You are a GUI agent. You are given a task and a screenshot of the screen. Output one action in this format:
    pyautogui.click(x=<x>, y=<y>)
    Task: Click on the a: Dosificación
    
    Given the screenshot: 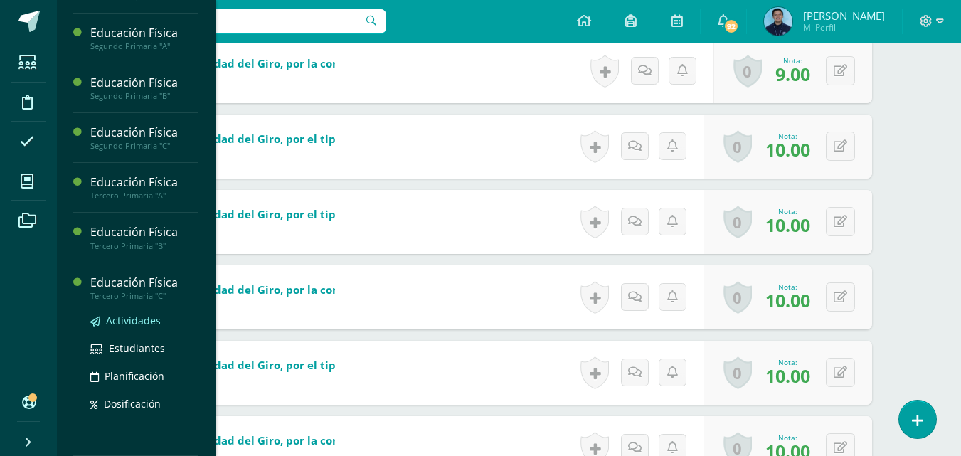 What is the action you would take?
    pyautogui.click(x=144, y=404)
    